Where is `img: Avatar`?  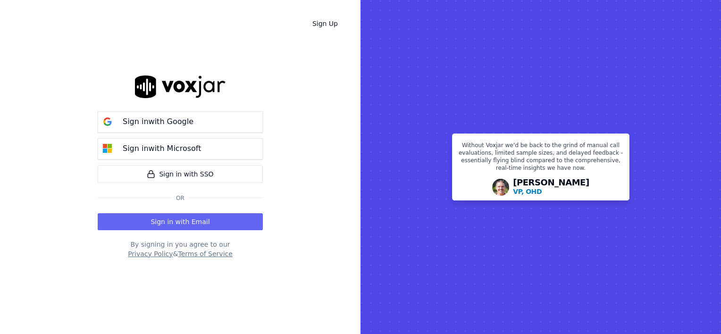
img: Avatar is located at coordinates (501, 187).